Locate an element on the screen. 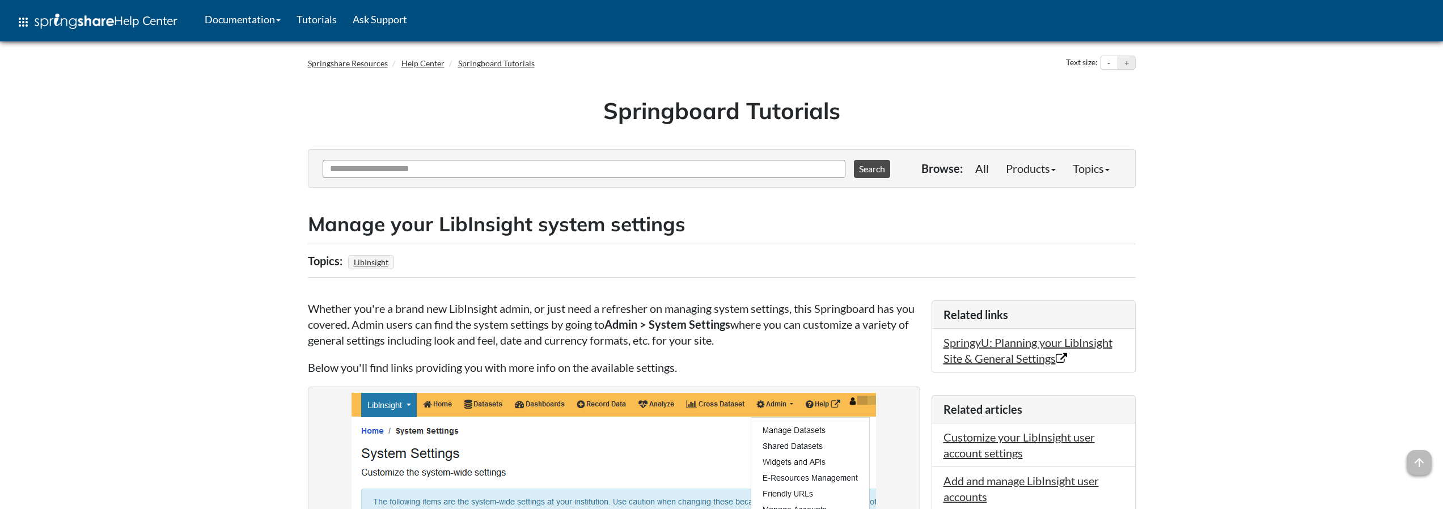 The height and width of the screenshot is (509, 1443). button: Decrease text size is located at coordinates (1109, 63).